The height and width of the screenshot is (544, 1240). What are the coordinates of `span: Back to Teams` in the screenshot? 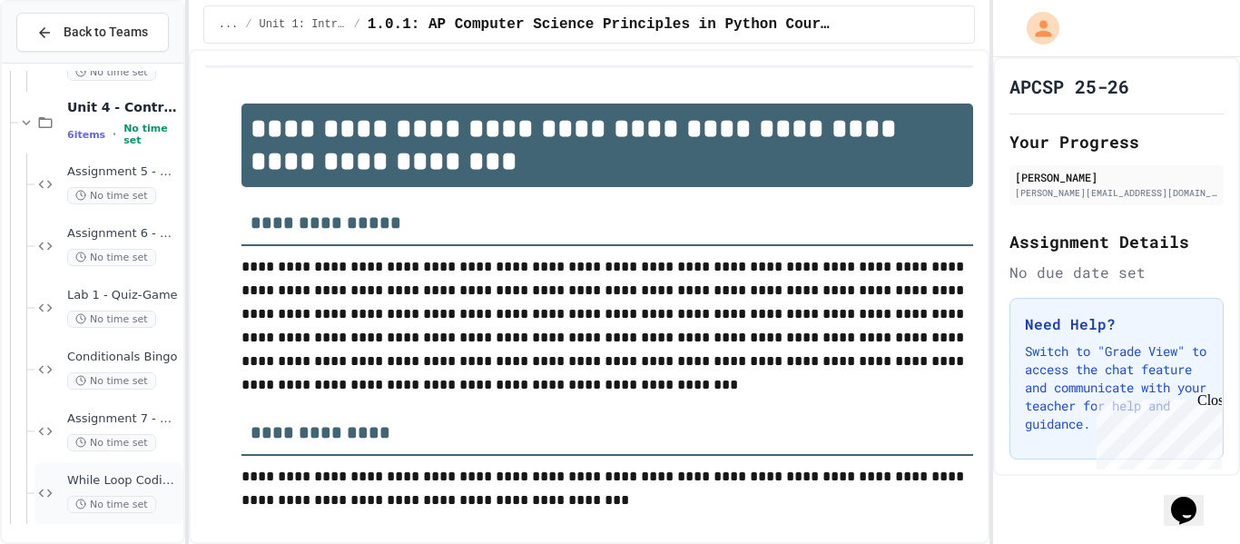 It's located at (105, 32).